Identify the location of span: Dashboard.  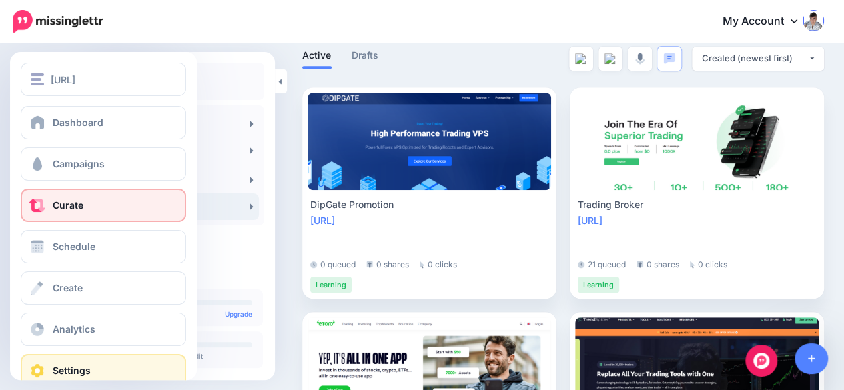
(78, 122).